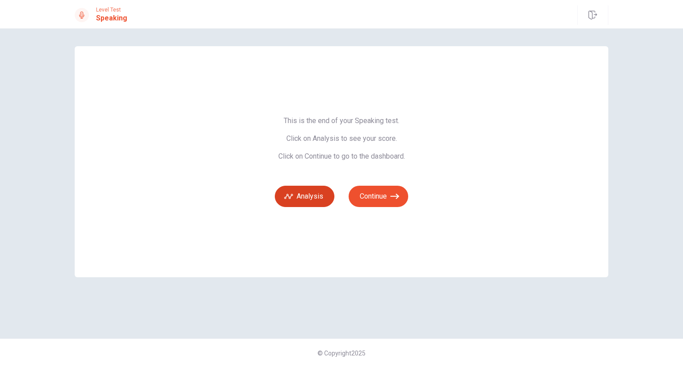  What do you see at coordinates (112, 18) in the screenshot?
I see `h1: Speaking` at bounding box center [112, 18].